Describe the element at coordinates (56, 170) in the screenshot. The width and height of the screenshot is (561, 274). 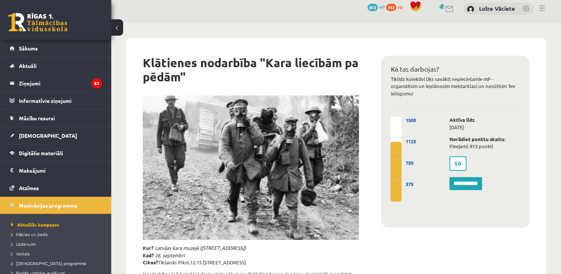
I see `a: Maksājumi` at that location.